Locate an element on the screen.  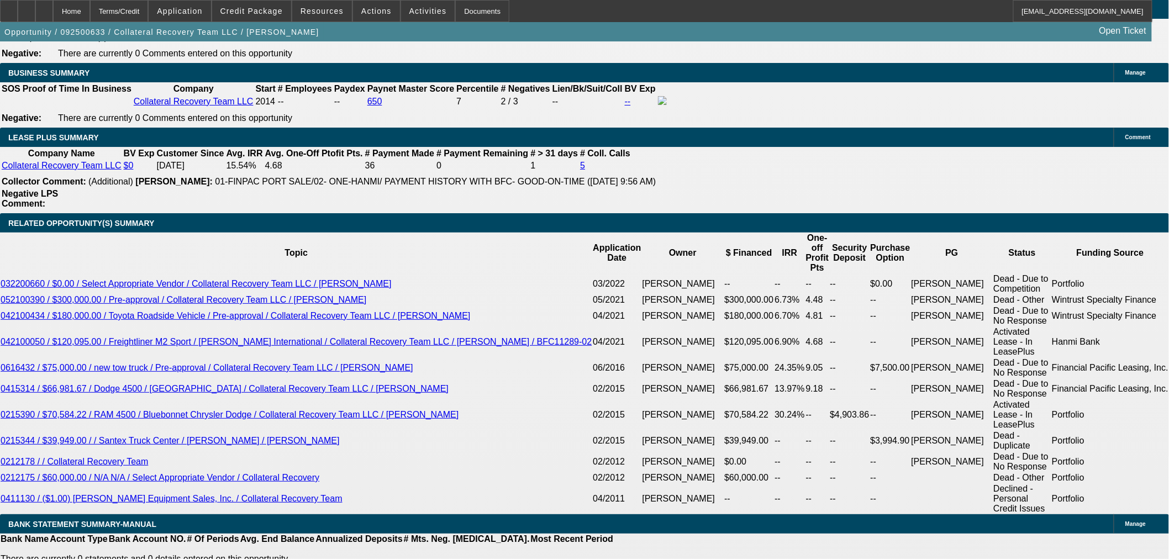
td: 4.68 is located at coordinates (818, 342).